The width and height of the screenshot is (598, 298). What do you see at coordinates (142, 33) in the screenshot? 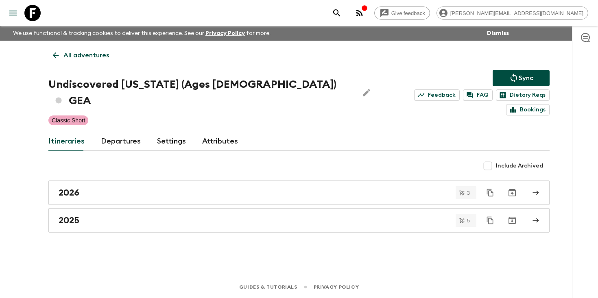
I see `p: We use functional & tracking cookies to deliver this experience. See our for more.` at bounding box center [142, 33].